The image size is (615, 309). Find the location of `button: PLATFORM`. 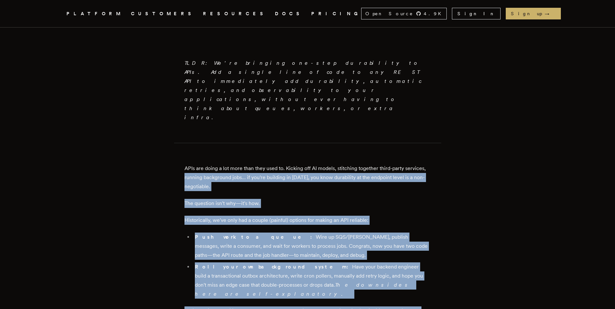

button: PLATFORM is located at coordinates (95, 14).